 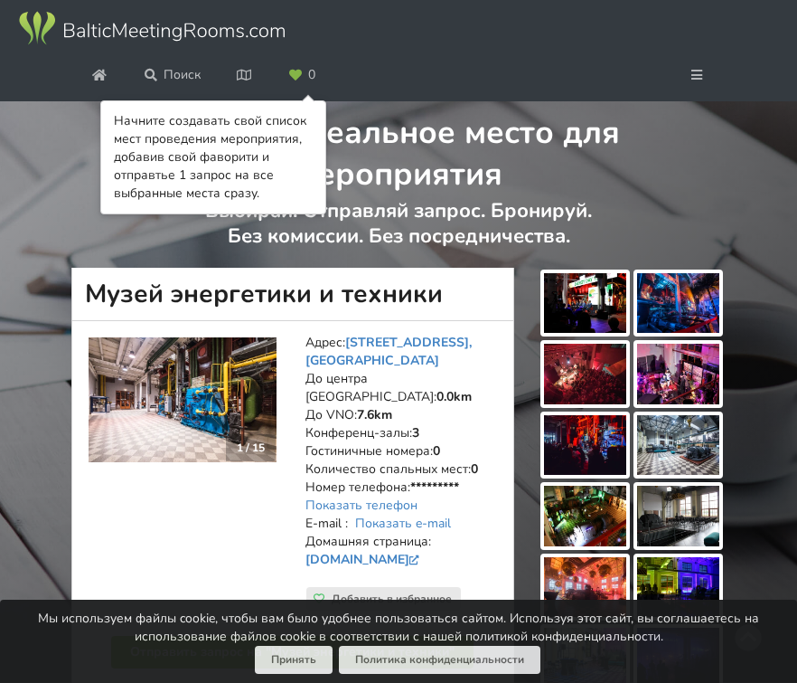 What do you see at coordinates (172, 75) in the screenshot?
I see `a: Поиск` at bounding box center [172, 75].